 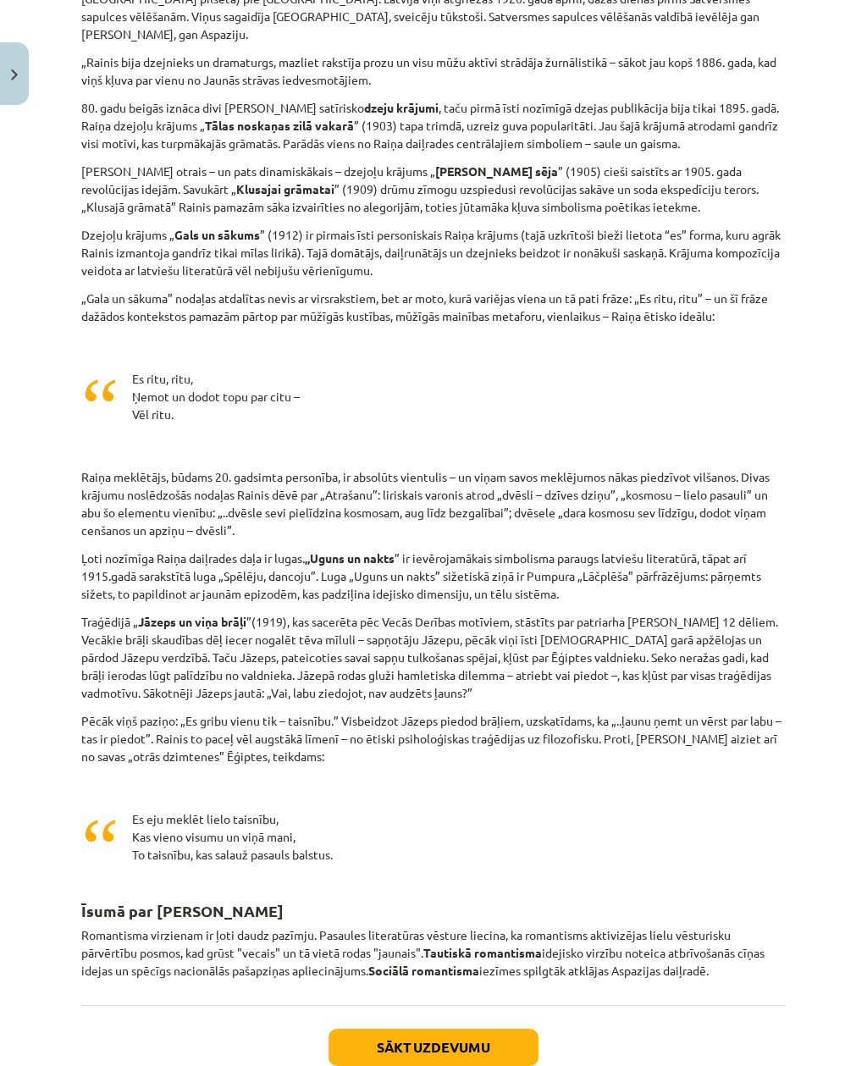 I want to click on img: icon-close-lesson-0947bae3869378f0d4975bcd49f059093ad1ed9edebbc8119c70593378902aed.svg, so click(x=14, y=75).